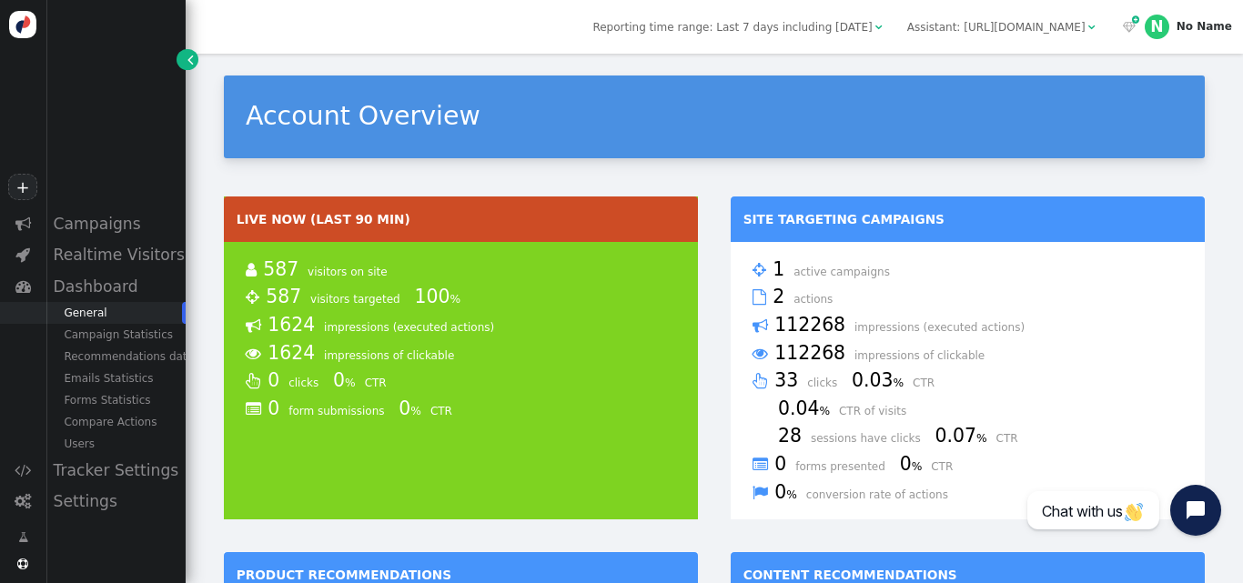 The height and width of the screenshot is (583, 1243). Describe the element at coordinates (116, 313) in the screenshot. I see `div: General` at that location.